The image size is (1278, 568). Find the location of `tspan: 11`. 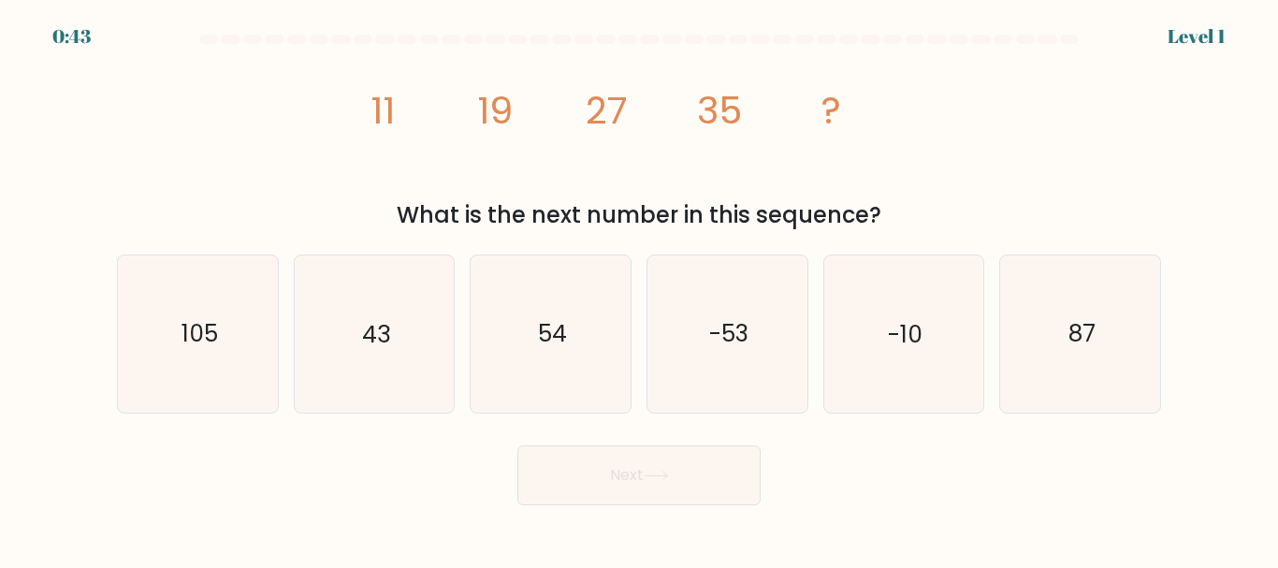

tspan: 11 is located at coordinates (383, 110).